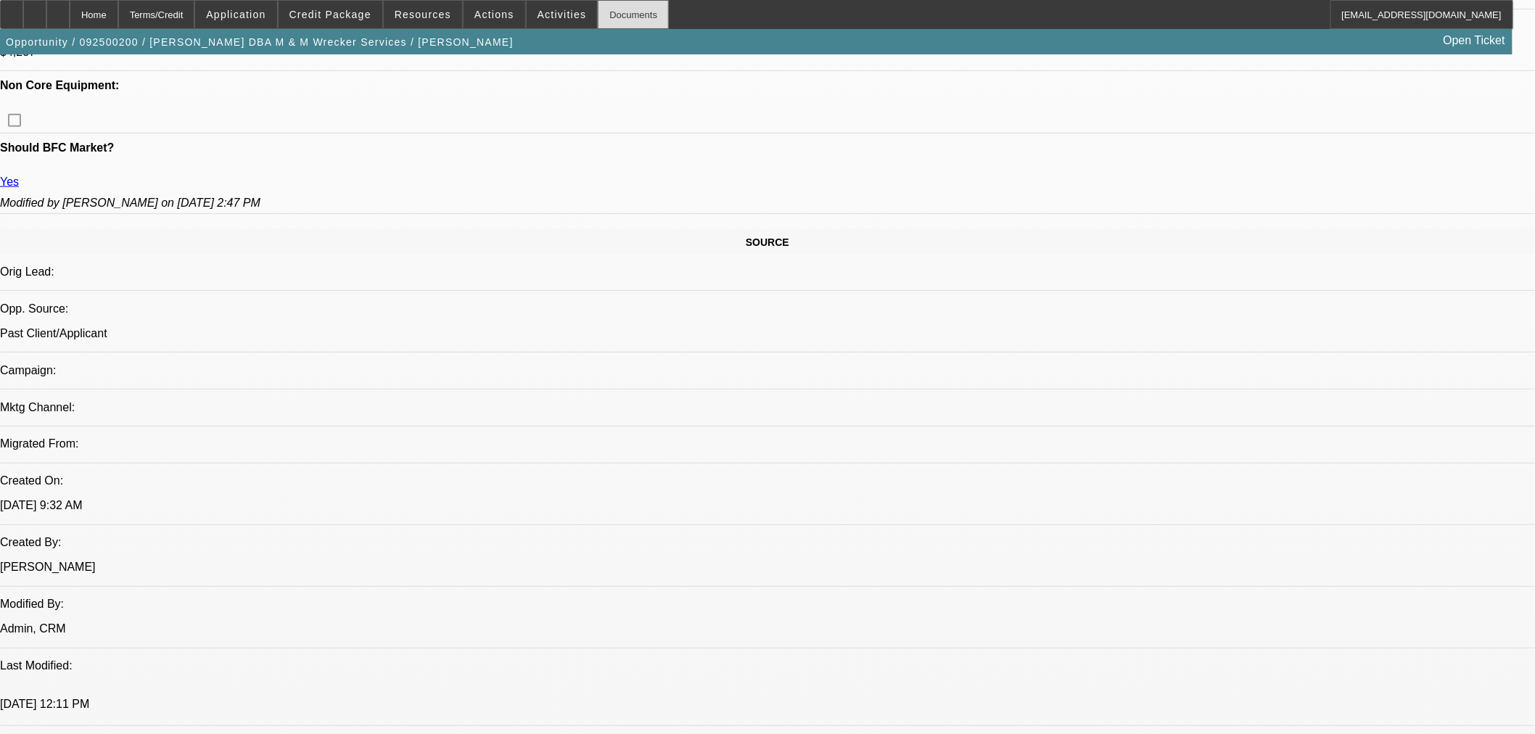  I want to click on button: Application, so click(236, 15).